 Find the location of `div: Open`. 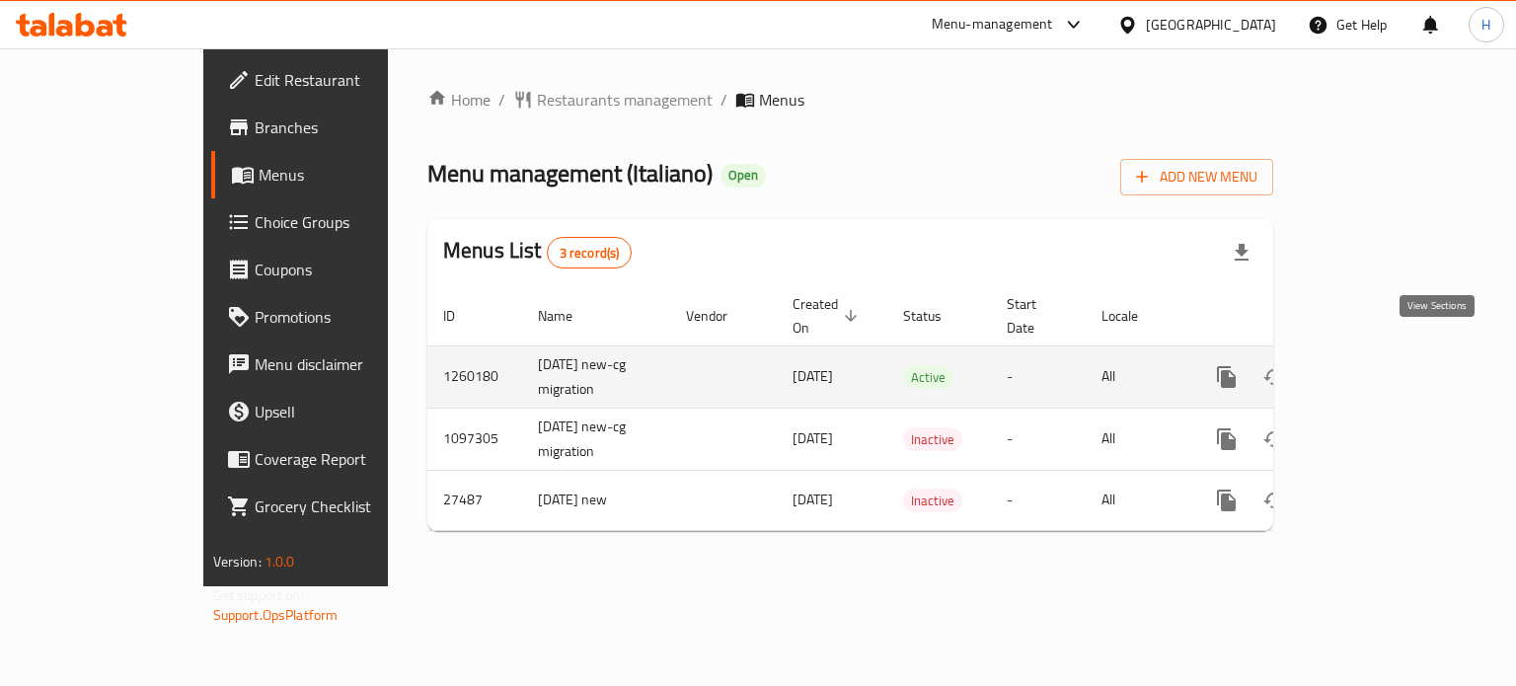

div: Open is located at coordinates (743, 176).